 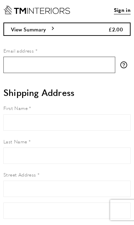 What do you see at coordinates (116, 29) in the screenshot?
I see `span: £2.00` at bounding box center [116, 29].